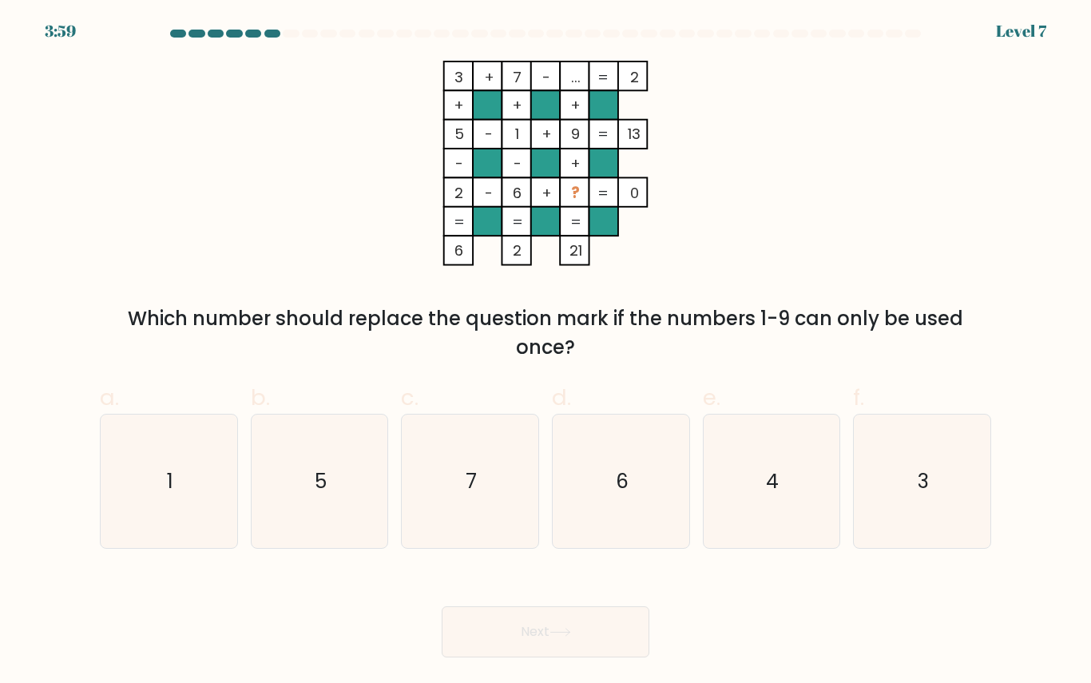 The width and height of the screenshot is (1091, 683). I want to click on span: d., so click(561, 397).